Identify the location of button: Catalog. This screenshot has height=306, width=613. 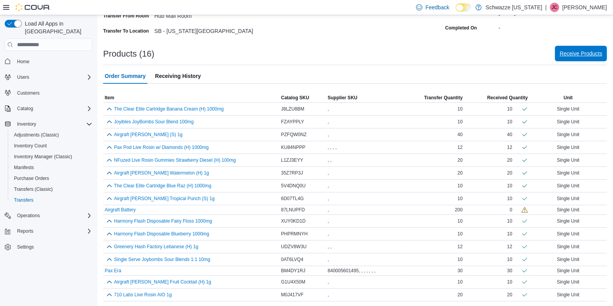
(48, 109).